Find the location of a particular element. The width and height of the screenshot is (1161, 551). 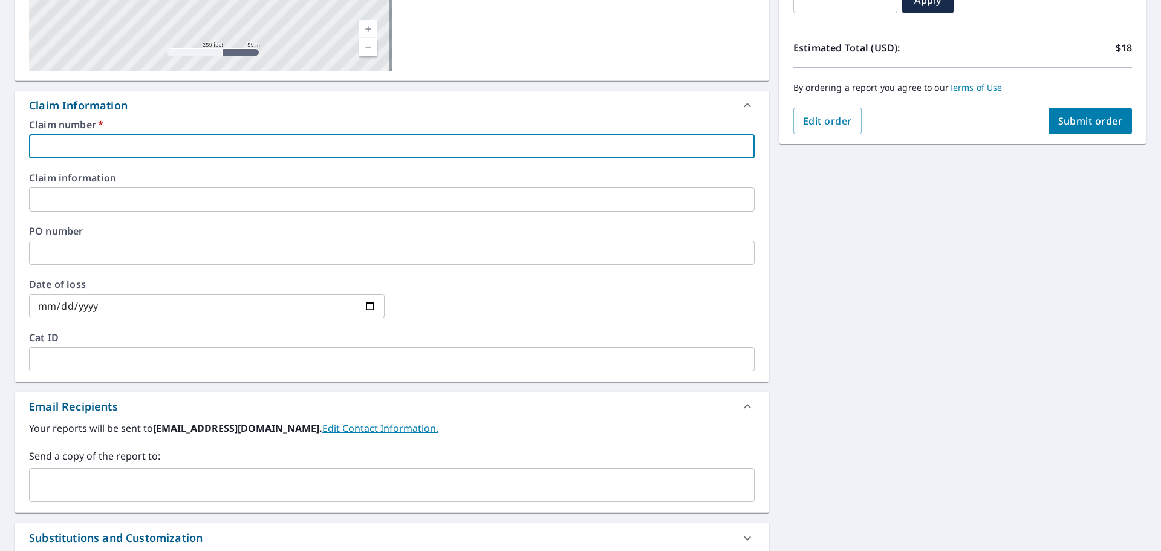

p: By ordering a report you agree to our is located at coordinates (963, 88).